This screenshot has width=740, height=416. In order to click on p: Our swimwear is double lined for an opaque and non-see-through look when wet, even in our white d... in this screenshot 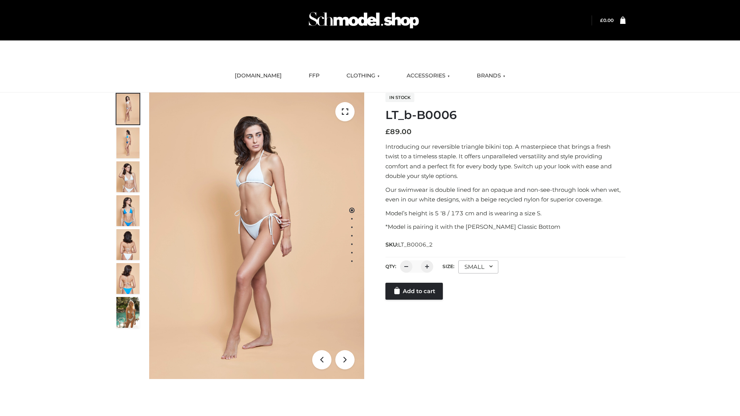, I will do `click(505, 195)`.